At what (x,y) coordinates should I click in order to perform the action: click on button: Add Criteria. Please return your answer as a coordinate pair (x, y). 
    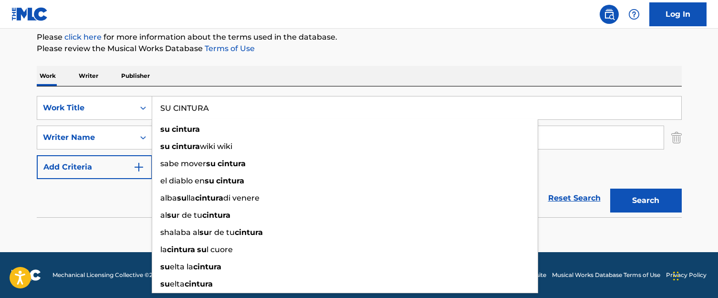
    Looking at the image, I should click on (94, 167).